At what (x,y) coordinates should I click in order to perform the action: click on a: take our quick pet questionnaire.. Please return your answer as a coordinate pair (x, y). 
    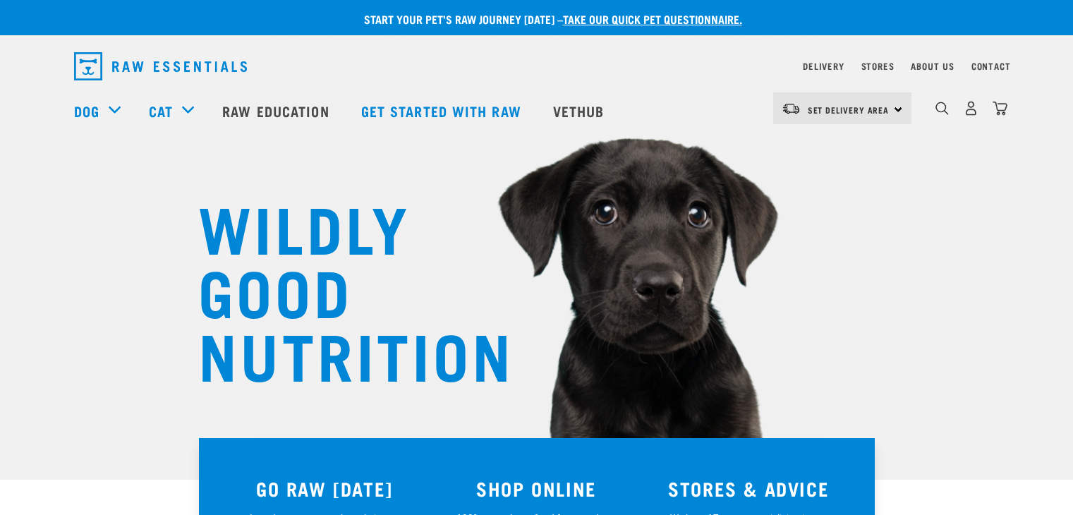
    Looking at the image, I should click on (653, 18).